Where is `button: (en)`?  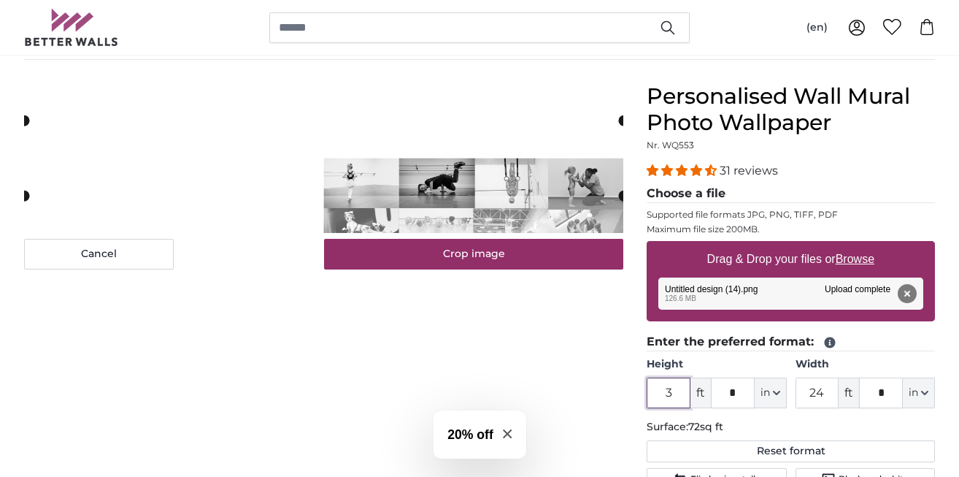
button: (en) is located at coordinates (817, 28).